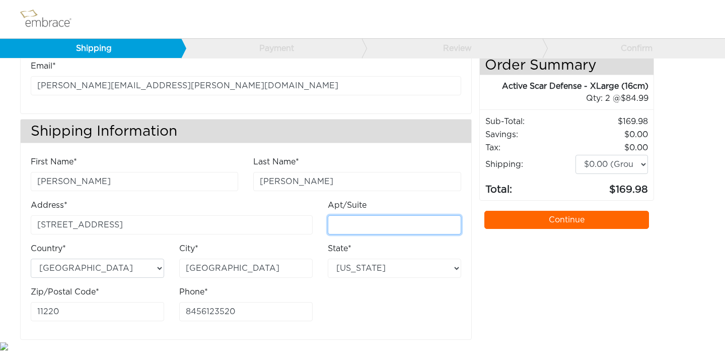  What do you see at coordinates (530, 186) in the screenshot?
I see `td: Total:` at bounding box center [530, 186].